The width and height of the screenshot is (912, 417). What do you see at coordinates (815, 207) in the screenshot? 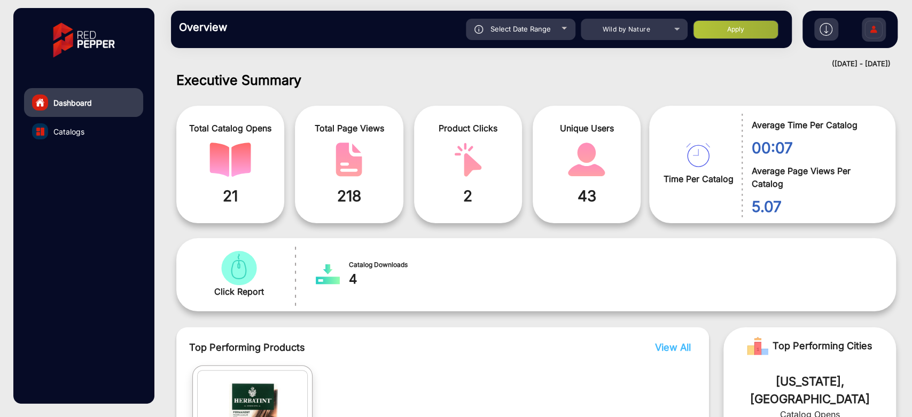
I see `span: 5.07` at bounding box center [815, 207].